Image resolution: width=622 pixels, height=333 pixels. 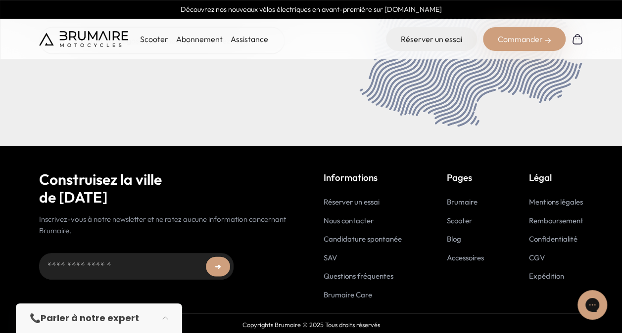 I want to click on a: SAV, so click(x=330, y=258).